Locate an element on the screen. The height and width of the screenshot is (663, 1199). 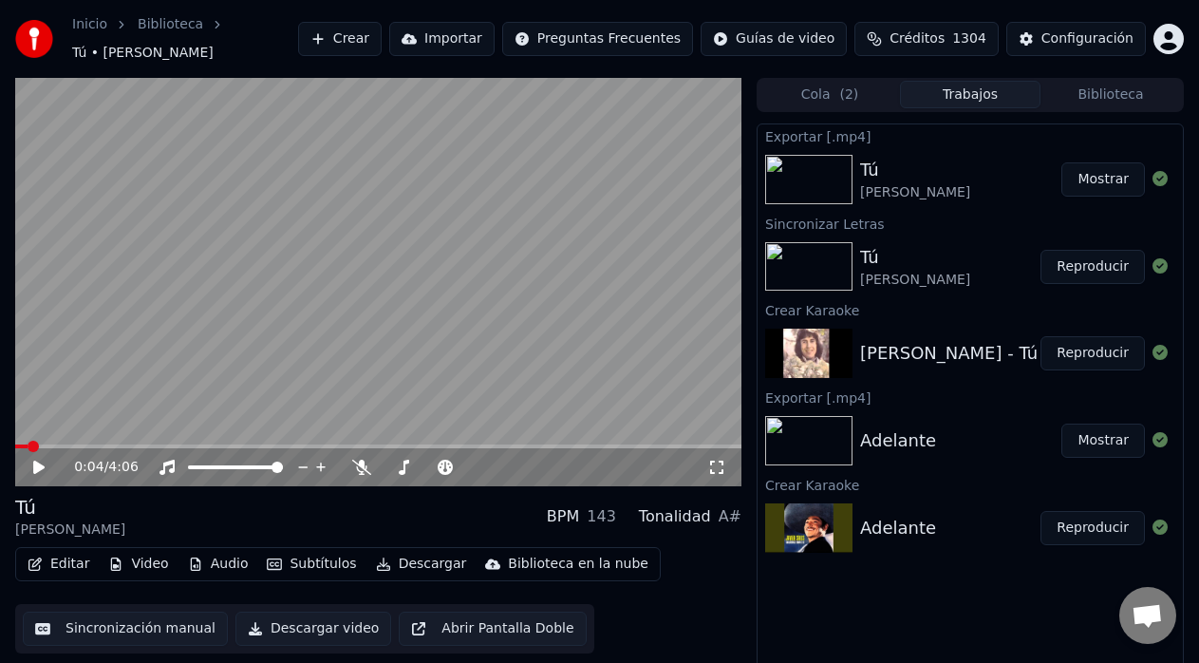
button: Audio is located at coordinates (218, 564).